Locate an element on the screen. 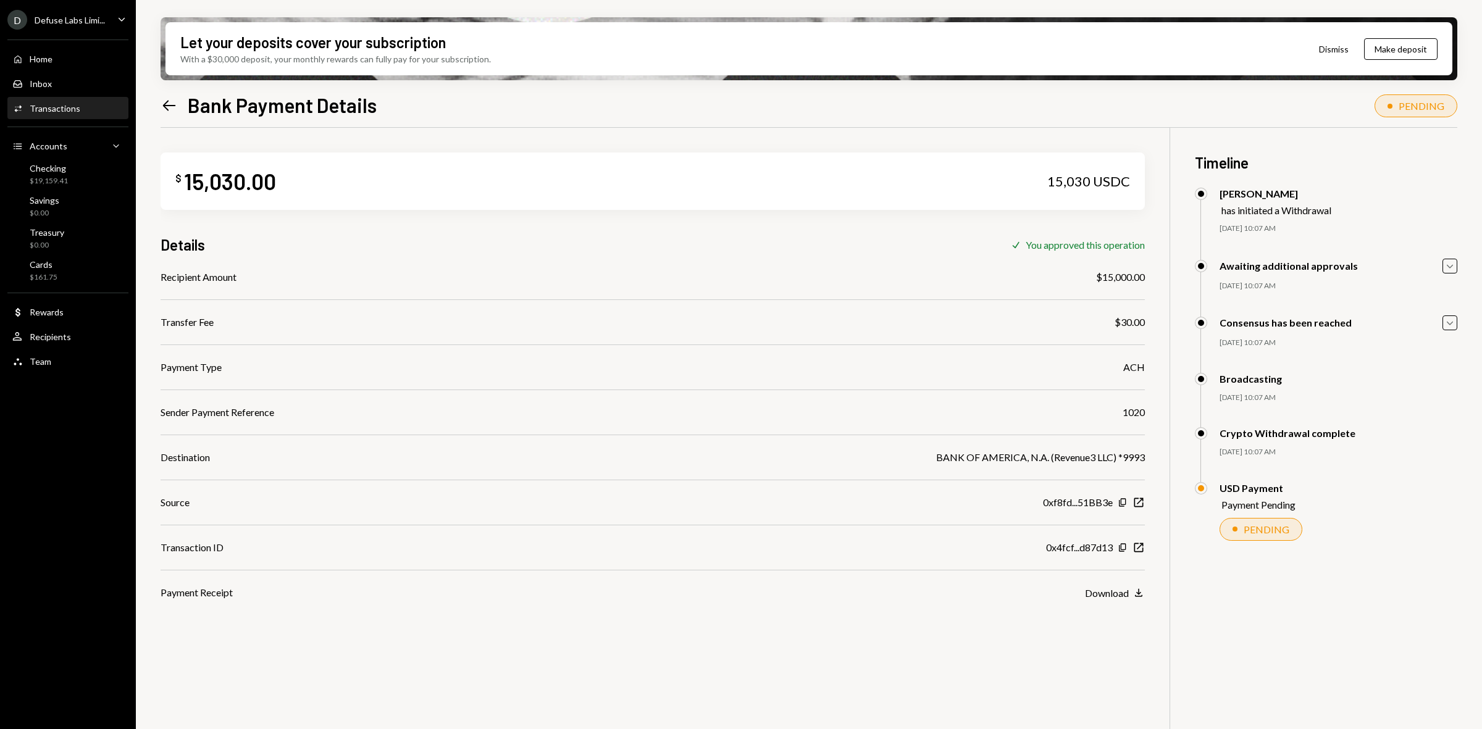 This screenshot has width=1482, height=729. a: Team is located at coordinates (68, 361).